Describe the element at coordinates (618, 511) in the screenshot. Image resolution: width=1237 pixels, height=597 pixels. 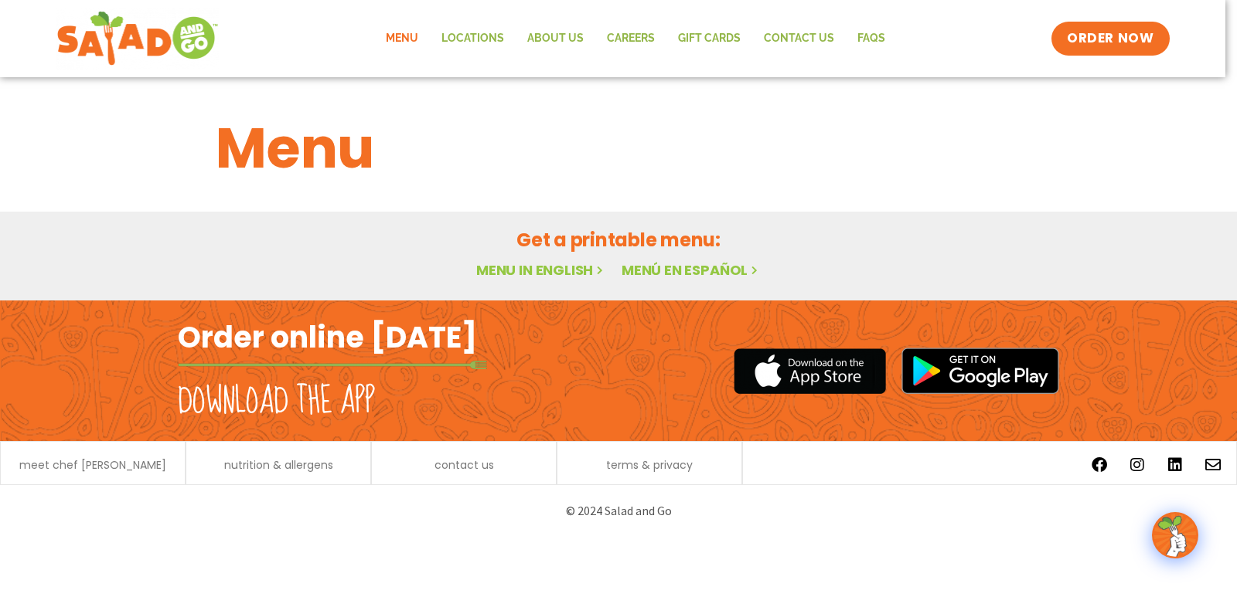
I see `p: © 2024 Salad and Go` at that location.